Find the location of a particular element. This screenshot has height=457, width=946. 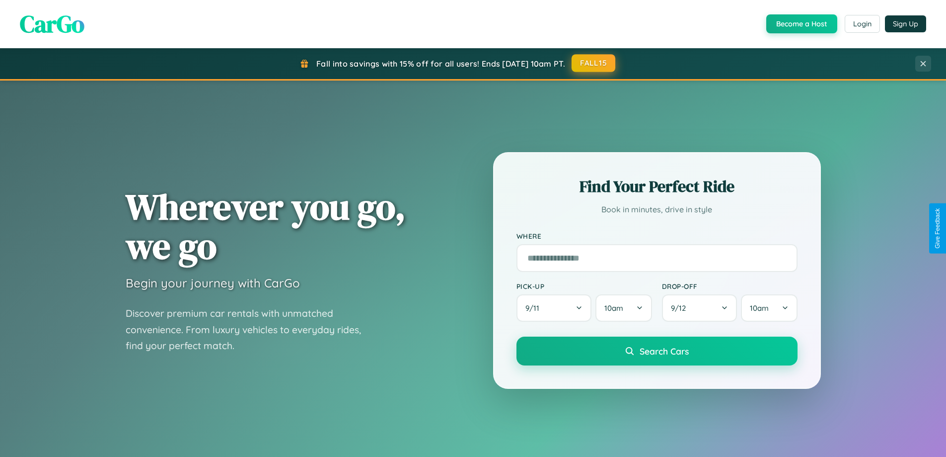

h2: Find Your Perfect Ride is located at coordinates (657, 186).